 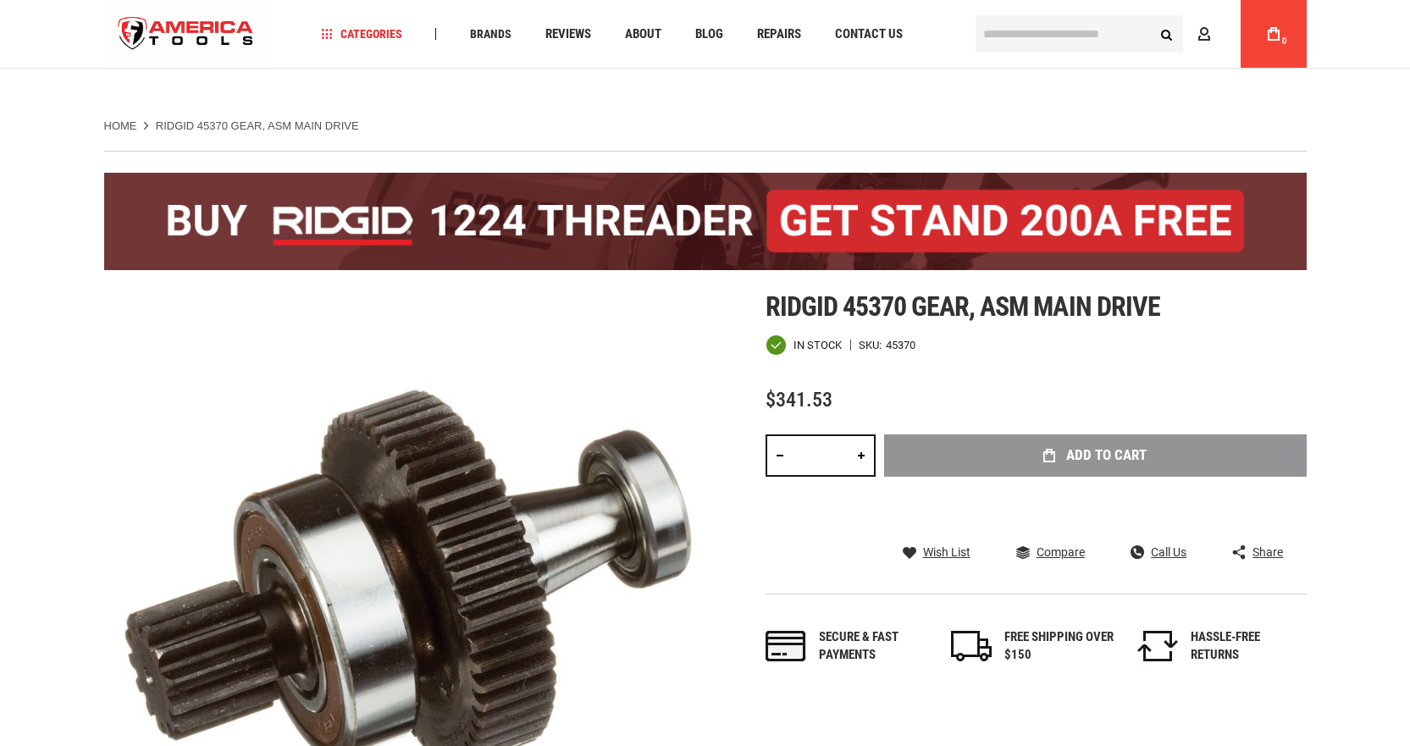 What do you see at coordinates (643, 34) in the screenshot?
I see `a: About` at bounding box center [643, 34].